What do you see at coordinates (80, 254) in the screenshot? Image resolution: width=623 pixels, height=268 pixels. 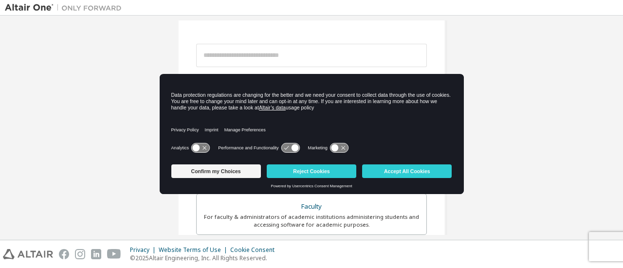 I see `img: instagram.svg` at bounding box center [80, 254].